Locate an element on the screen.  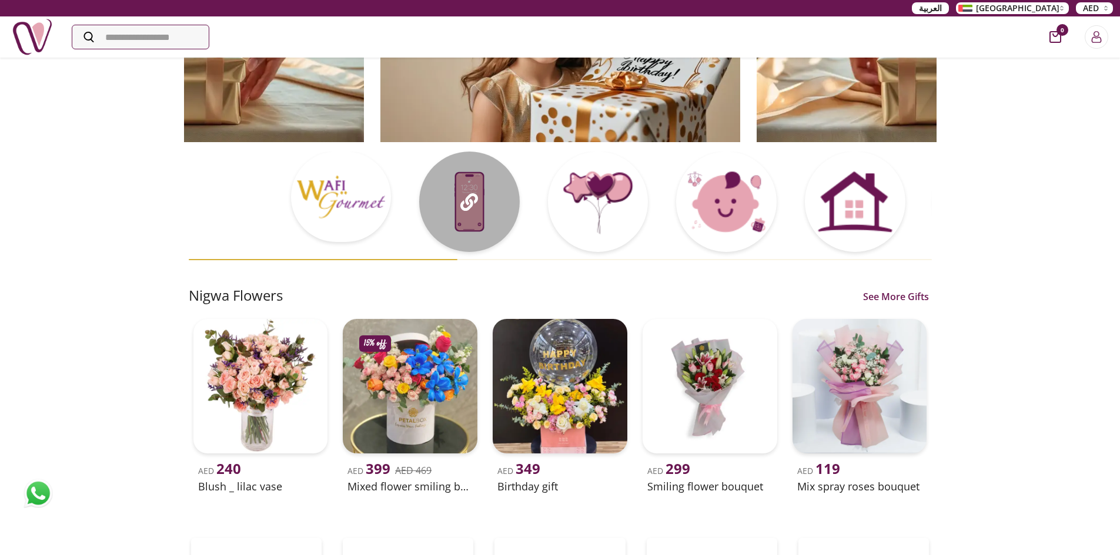
button: cart-button is located at coordinates (1055, 37).